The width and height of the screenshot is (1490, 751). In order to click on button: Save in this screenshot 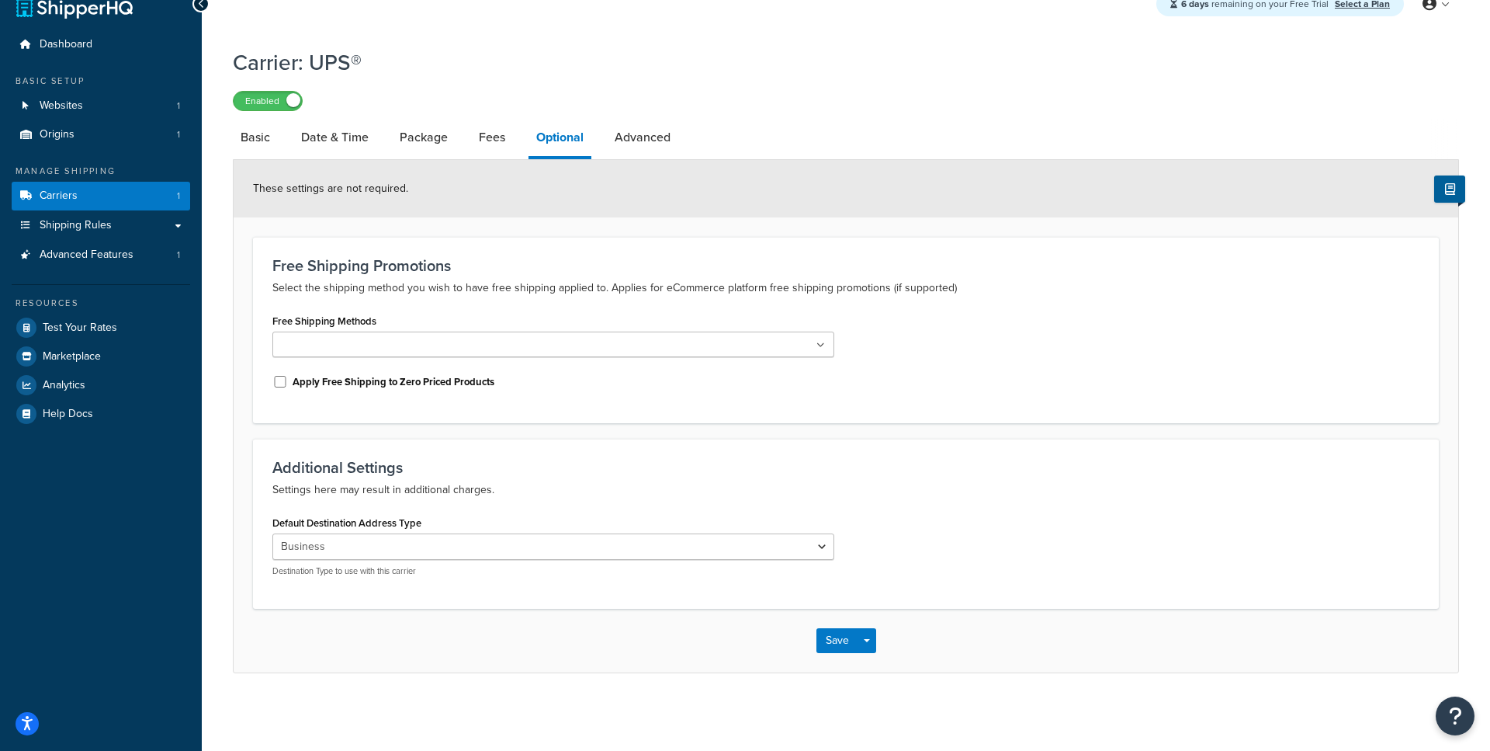, I will do `click(838, 640)`.